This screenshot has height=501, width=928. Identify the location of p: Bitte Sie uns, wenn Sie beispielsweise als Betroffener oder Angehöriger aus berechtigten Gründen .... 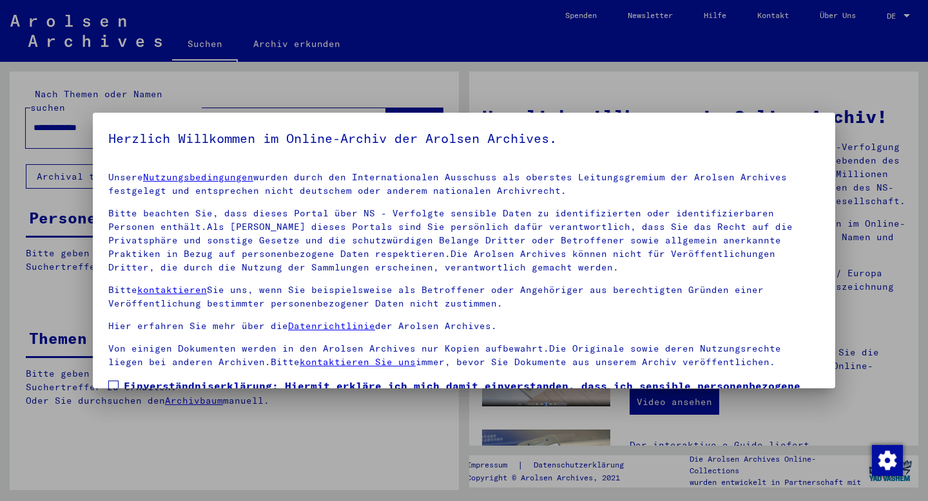
(464, 297).